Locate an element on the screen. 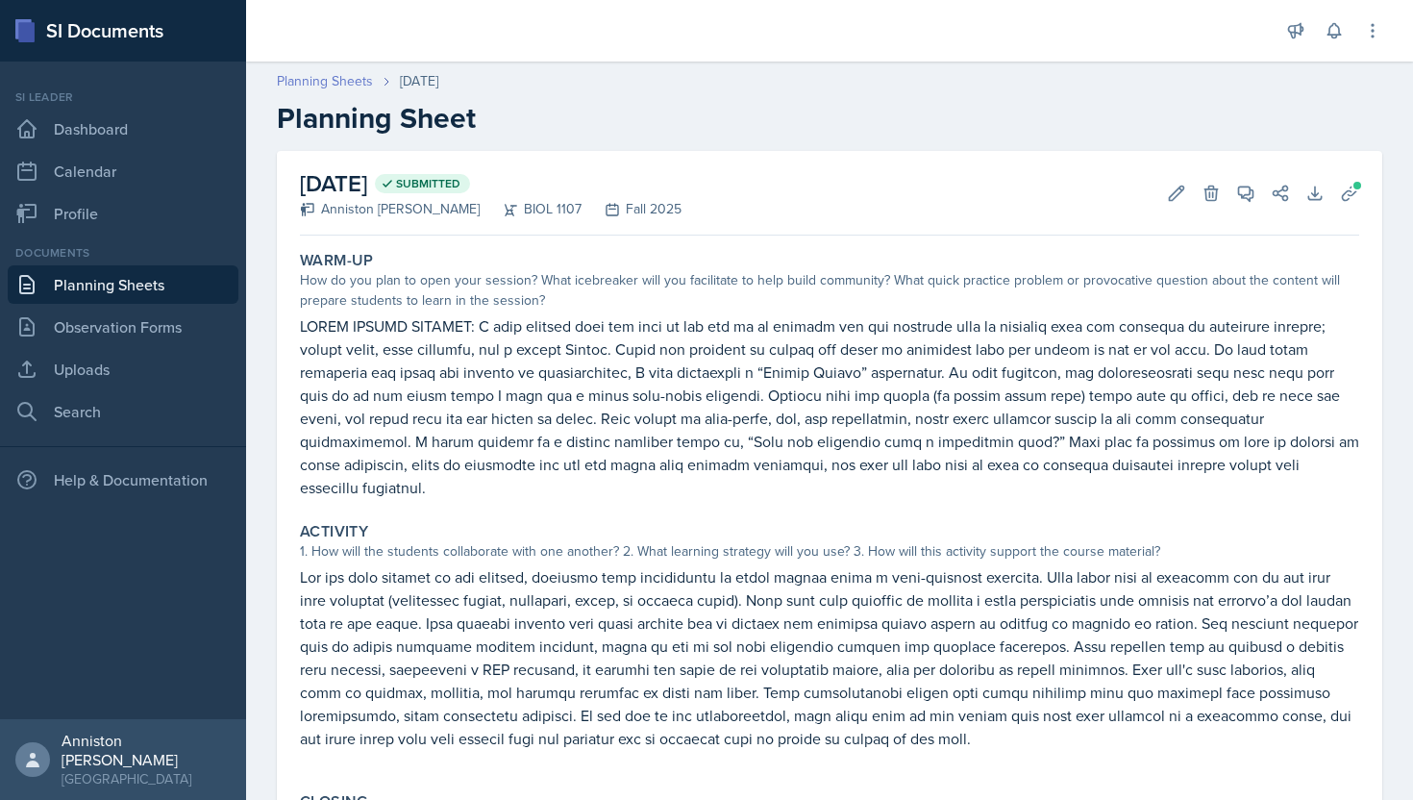  a: Profile is located at coordinates (123, 213).